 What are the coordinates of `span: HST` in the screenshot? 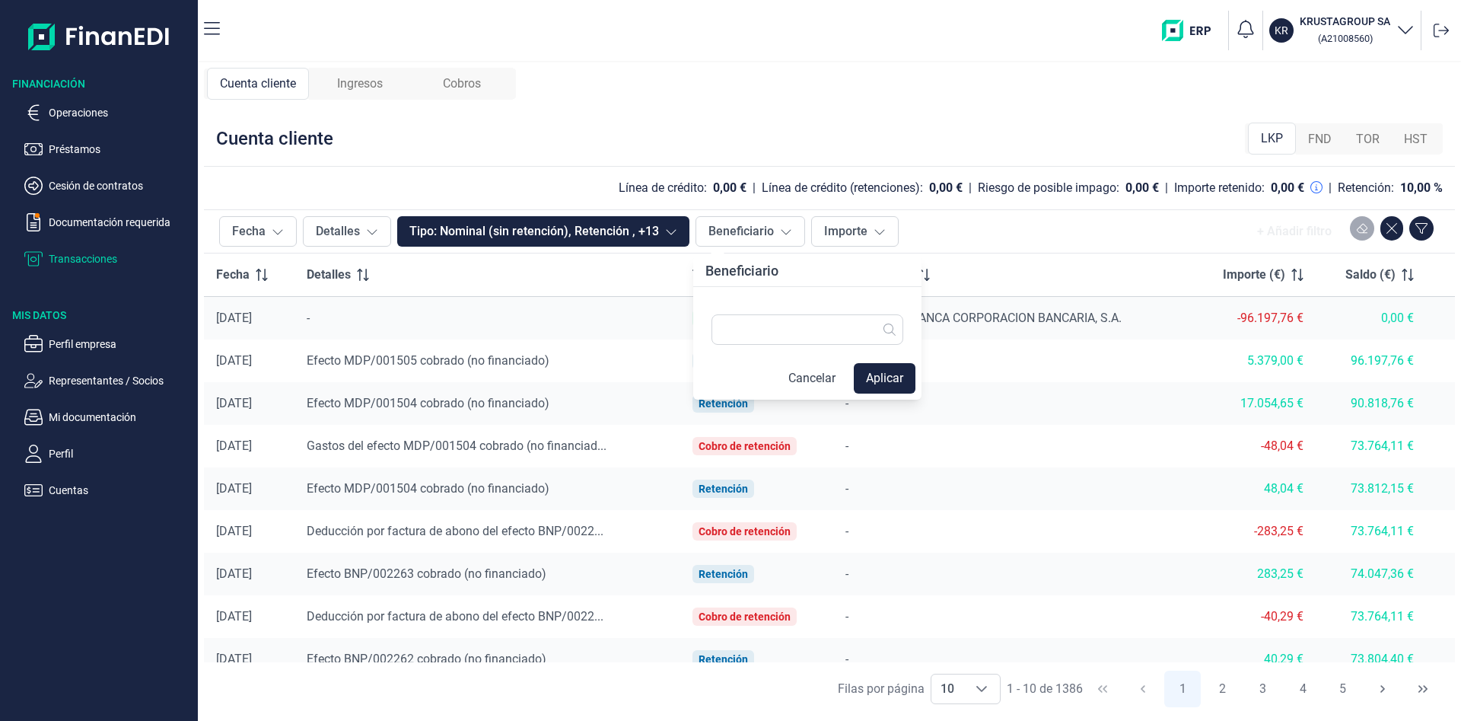 It's located at (1415, 139).